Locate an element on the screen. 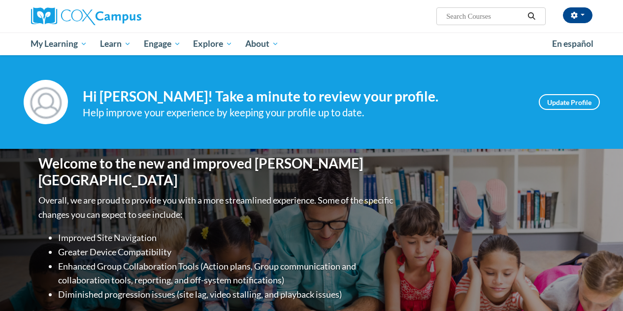  img: Cox Campus is located at coordinates (86, 16).